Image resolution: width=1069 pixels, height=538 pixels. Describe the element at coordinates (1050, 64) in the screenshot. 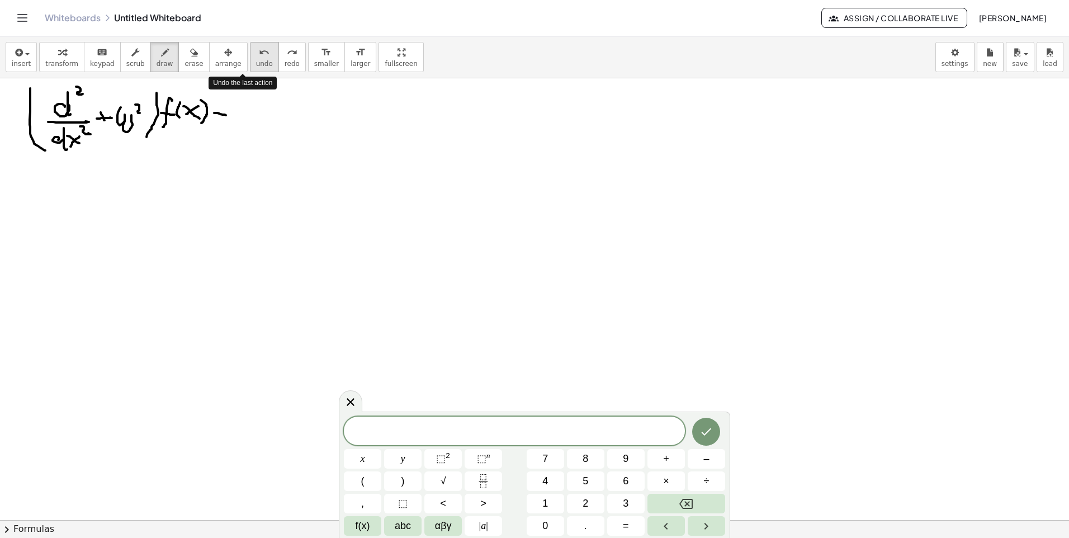

I see `span: load` at that location.